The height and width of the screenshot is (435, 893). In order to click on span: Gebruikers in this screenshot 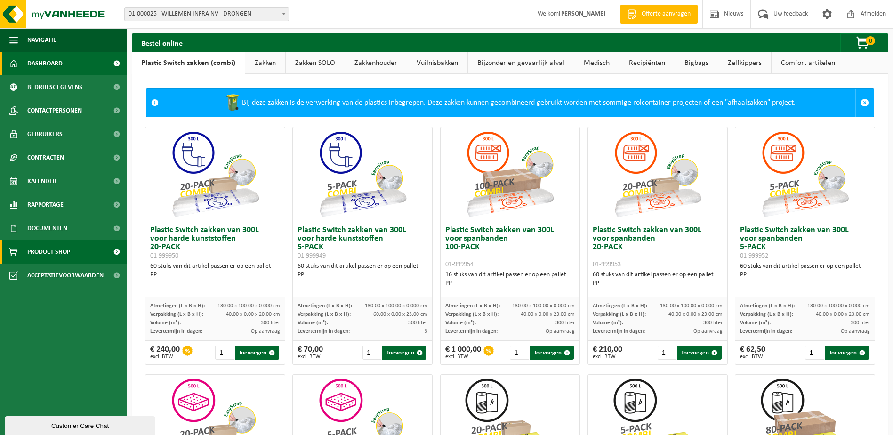, I will do `click(45, 134)`.